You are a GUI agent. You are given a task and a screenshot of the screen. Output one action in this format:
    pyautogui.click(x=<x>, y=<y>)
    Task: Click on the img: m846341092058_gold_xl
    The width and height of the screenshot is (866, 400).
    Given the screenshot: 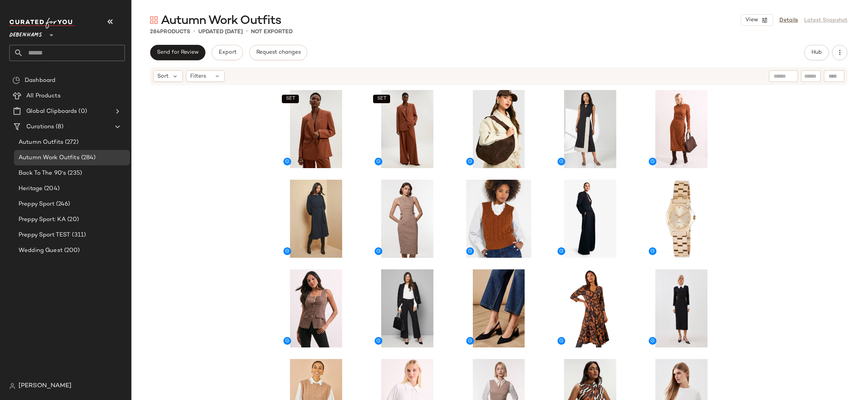 What is the action you would take?
    pyautogui.click(x=681, y=219)
    